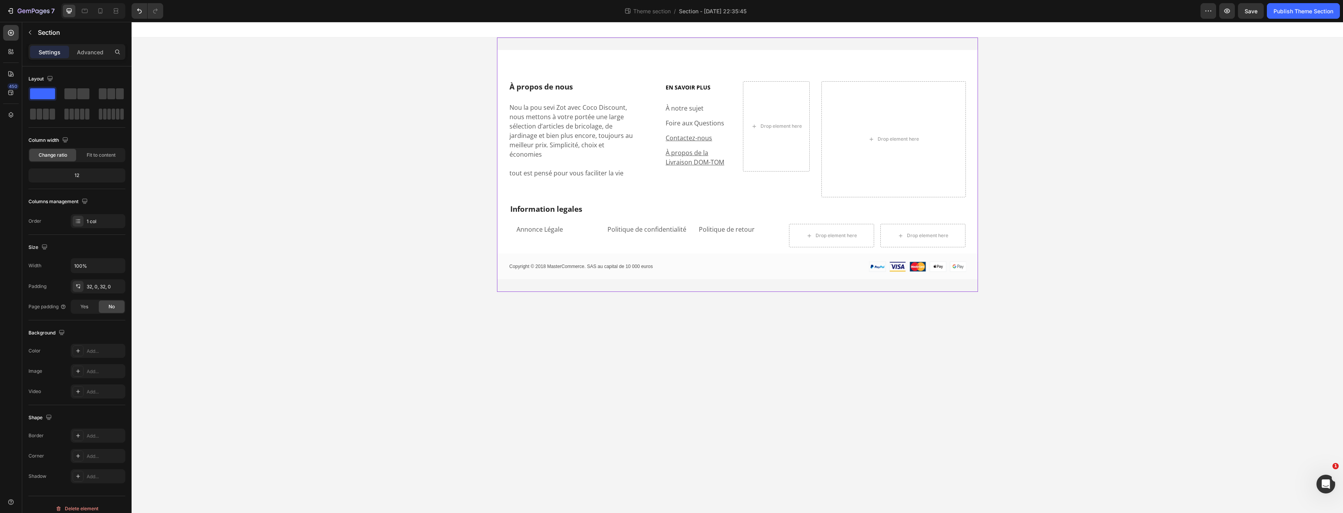 This screenshot has height=513, width=1343. I want to click on button: Publish Theme Section, so click(1303, 11).